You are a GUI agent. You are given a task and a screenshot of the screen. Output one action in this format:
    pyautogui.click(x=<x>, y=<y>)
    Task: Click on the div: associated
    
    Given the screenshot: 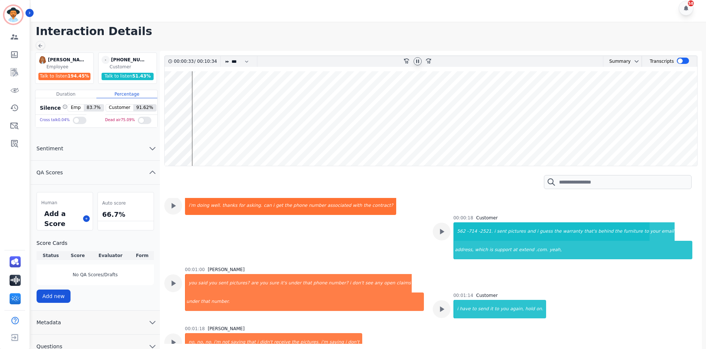 What is the action you would take?
    pyautogui.click(x=339, y=206)
    